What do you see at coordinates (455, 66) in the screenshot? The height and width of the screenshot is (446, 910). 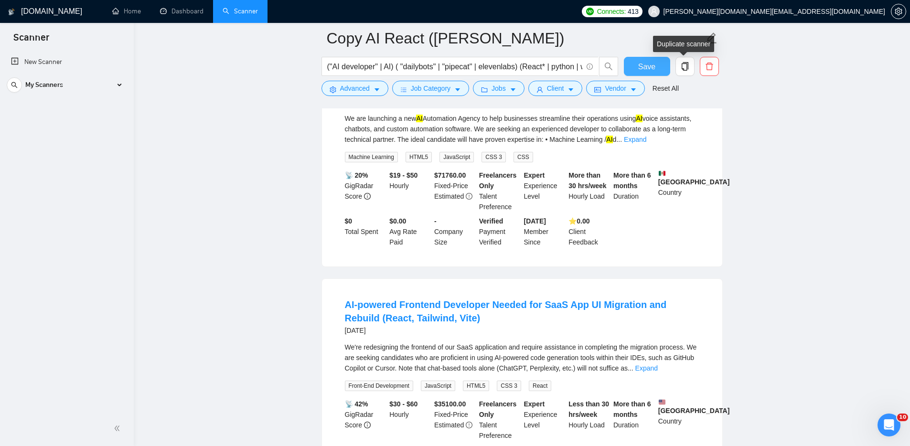 I see `input: Search Freelance Jobs...` at bounding box center [455, 66].